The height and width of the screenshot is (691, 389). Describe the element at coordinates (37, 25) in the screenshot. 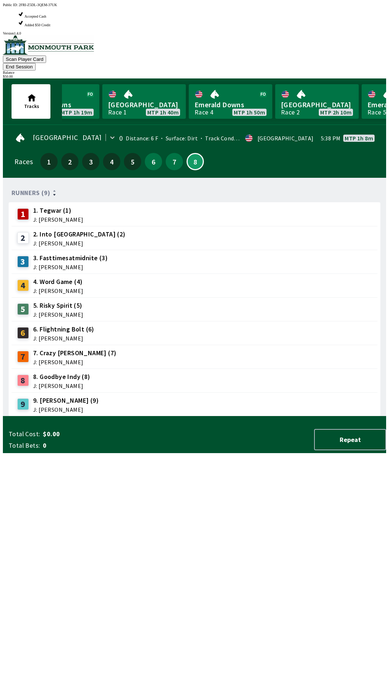

I see `span: Added $50 Credit` at that location.